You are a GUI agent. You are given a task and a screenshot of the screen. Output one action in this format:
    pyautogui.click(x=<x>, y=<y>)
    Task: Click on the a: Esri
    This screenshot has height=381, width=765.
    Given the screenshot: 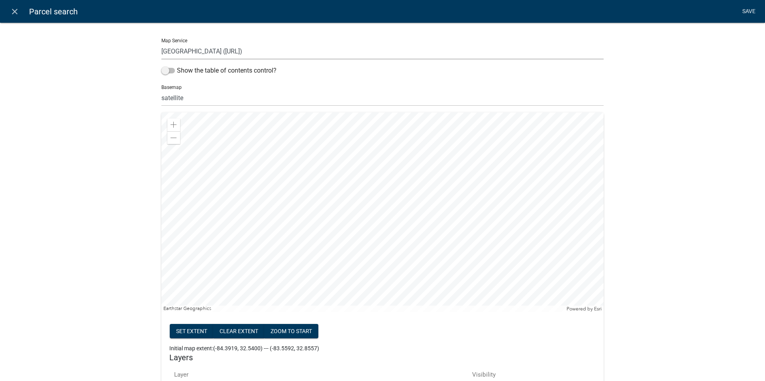 What is the action you would take?
    pyautogui.click(x=598, y=309)
    